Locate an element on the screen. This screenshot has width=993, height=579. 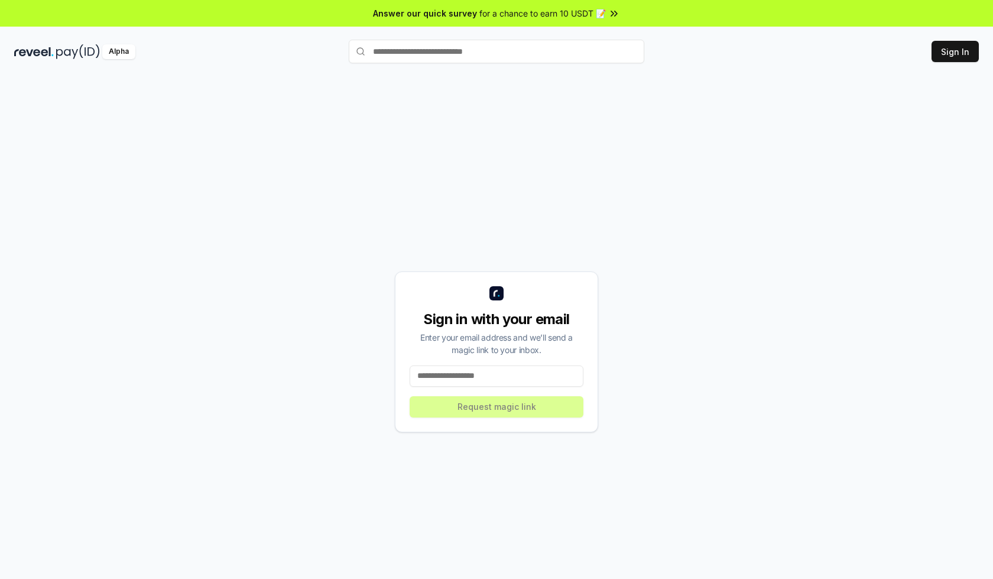
span: Answer our quick survey is located at coordinates (425, 13).